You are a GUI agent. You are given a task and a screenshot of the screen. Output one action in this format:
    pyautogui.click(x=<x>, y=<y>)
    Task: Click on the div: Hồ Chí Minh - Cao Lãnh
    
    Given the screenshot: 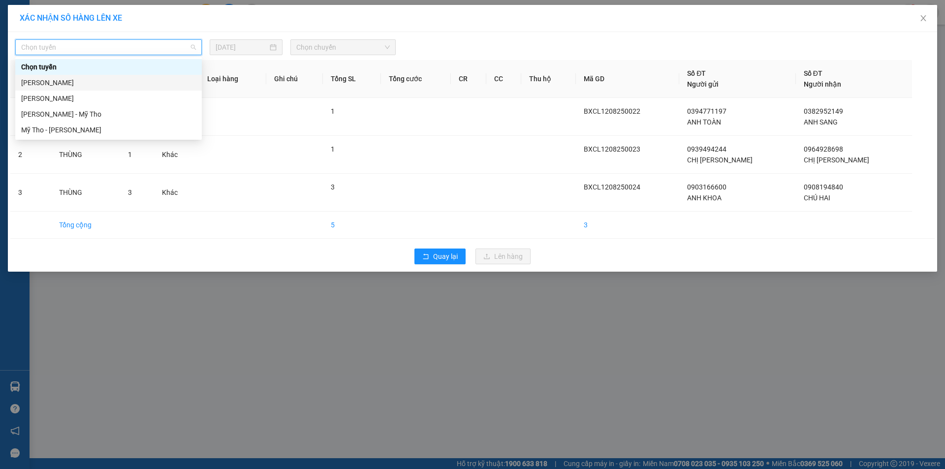 What is the action you would take?
    pyautogui.click(x=108, y=98)
    